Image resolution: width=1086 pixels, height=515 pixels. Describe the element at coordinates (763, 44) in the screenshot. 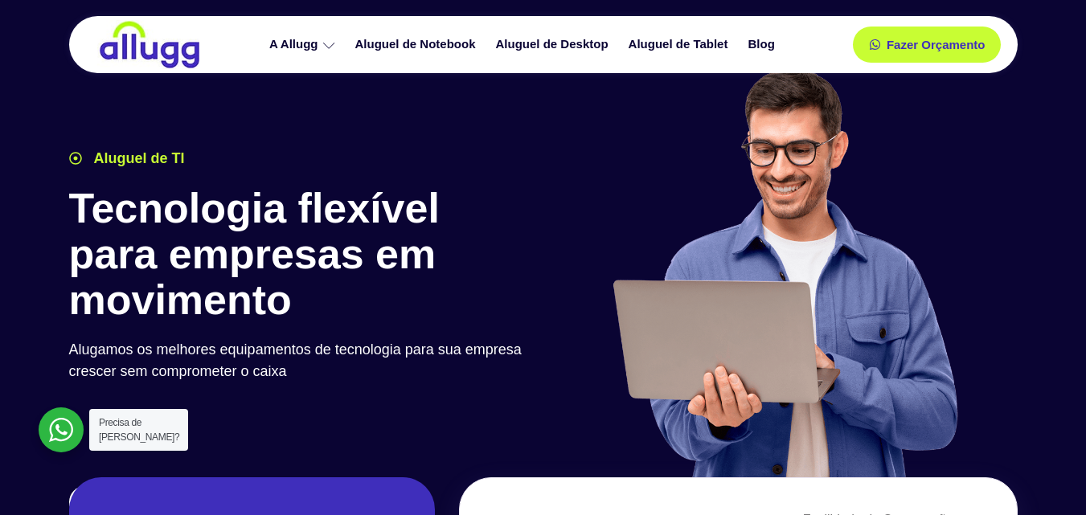

I see `a: Blog` at that location.